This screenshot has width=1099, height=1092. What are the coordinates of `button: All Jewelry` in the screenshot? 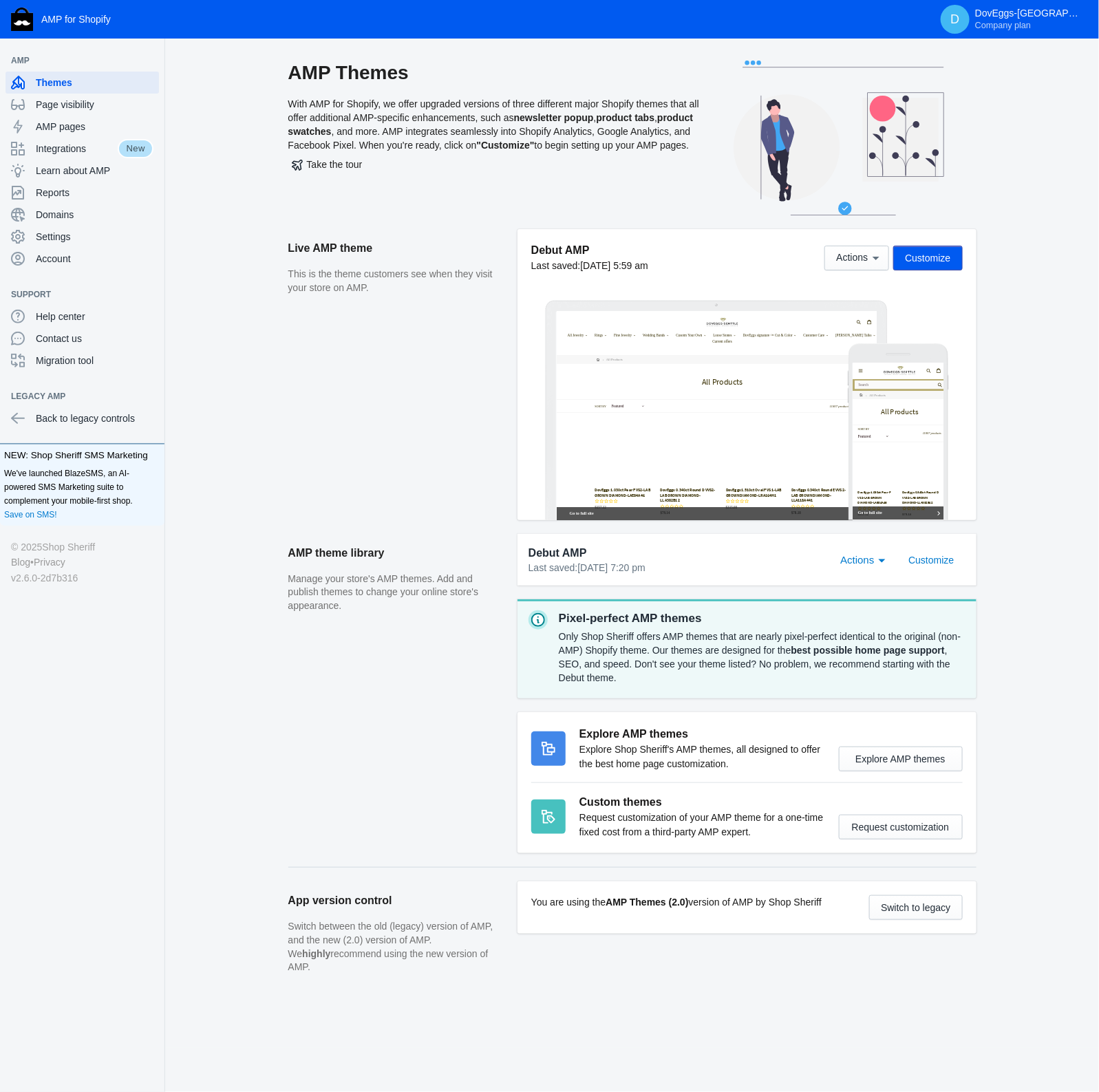 It's located at (61, 74).